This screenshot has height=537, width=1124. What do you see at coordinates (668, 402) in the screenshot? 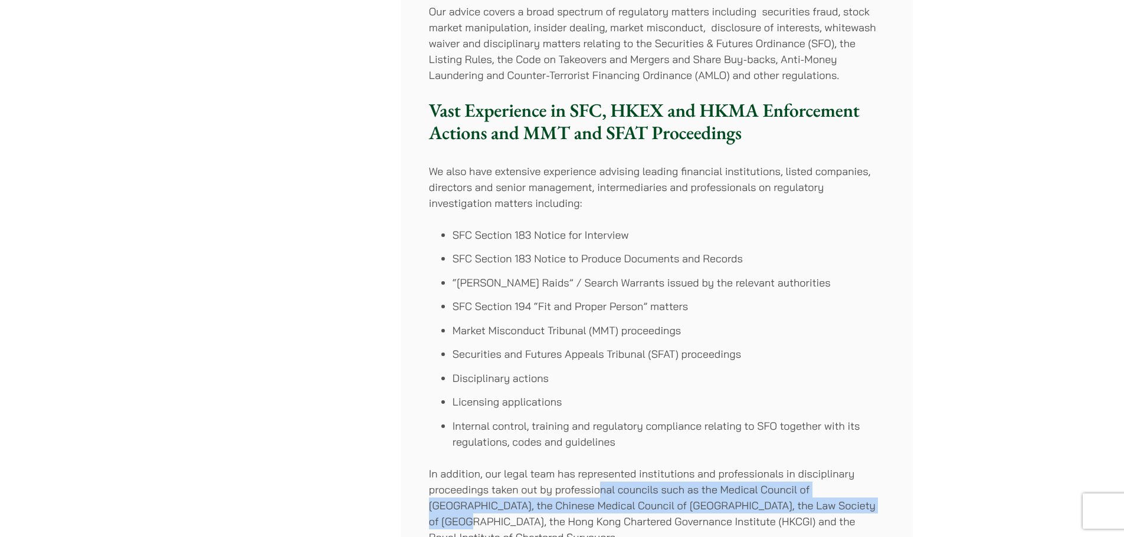
I see `li: Licensing applications` at bounding box center [668, 402].